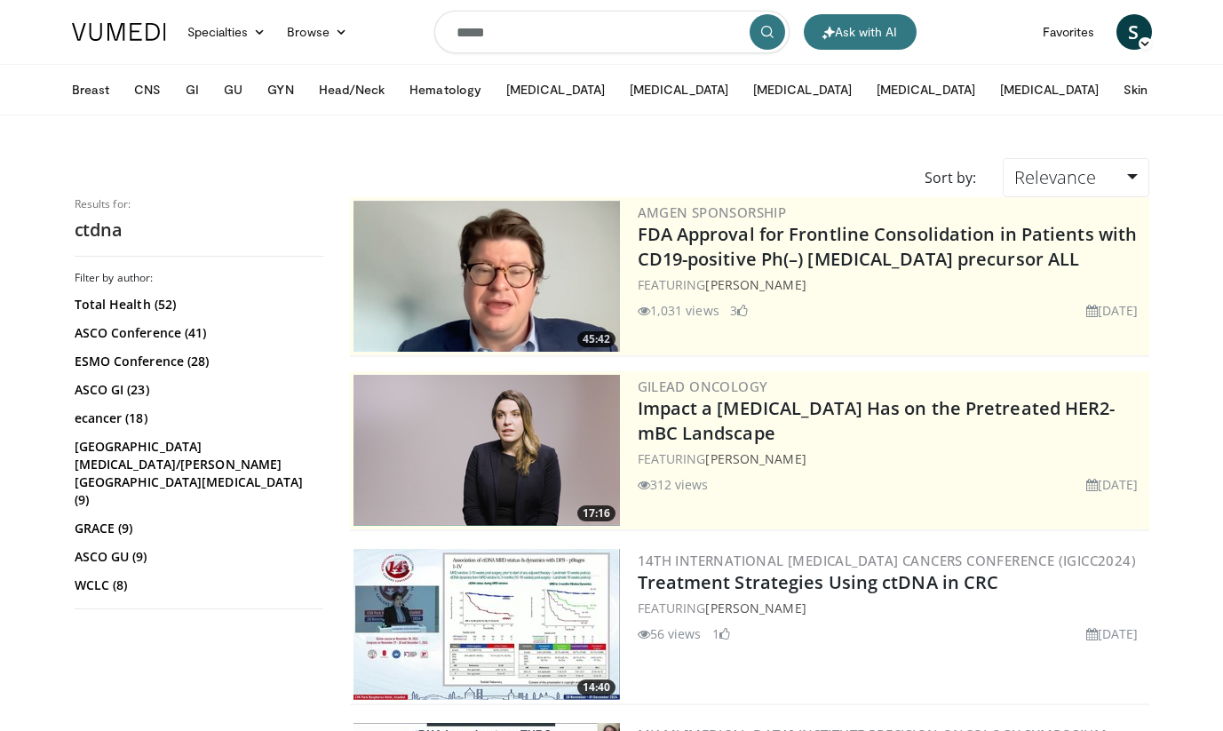 The width and height of the screenshot is (1223, 731). I want to click on a: ASCO GU (9), so click(196, 557).